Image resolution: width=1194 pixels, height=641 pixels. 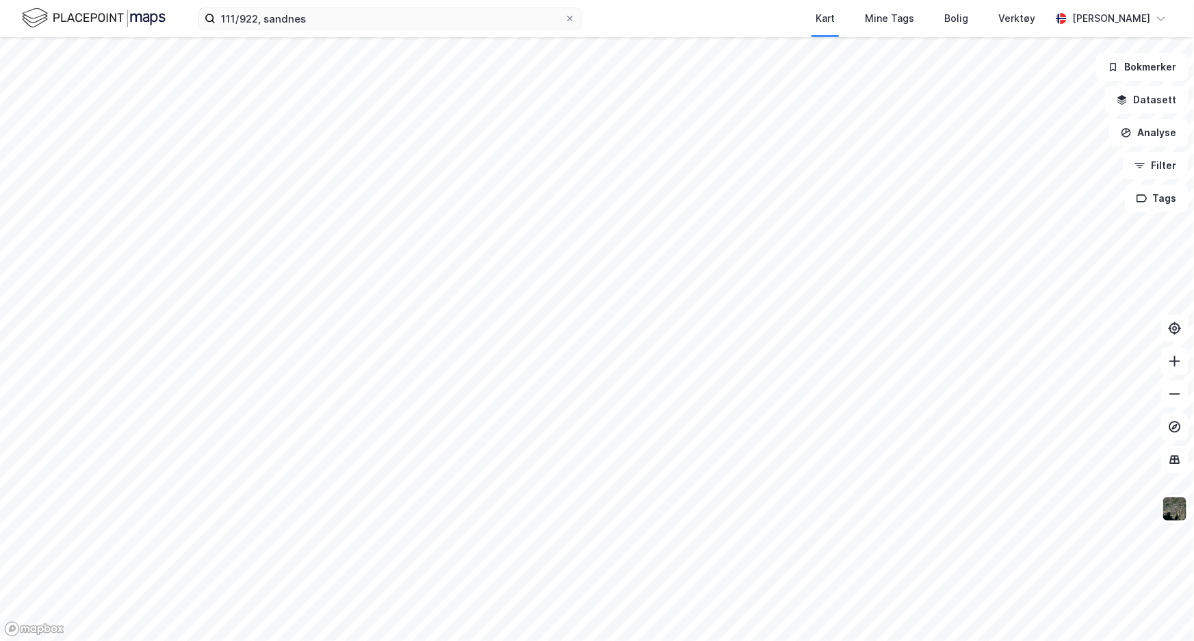 What do you see at coordinates (1156, 166) in the screenshot?
I see `button: Filter` at bounding box center [1156, 166].